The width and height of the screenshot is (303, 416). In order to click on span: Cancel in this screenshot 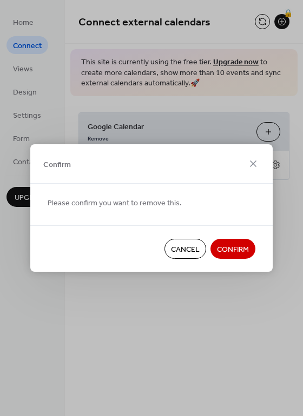, I will do `click(185, 250)`.